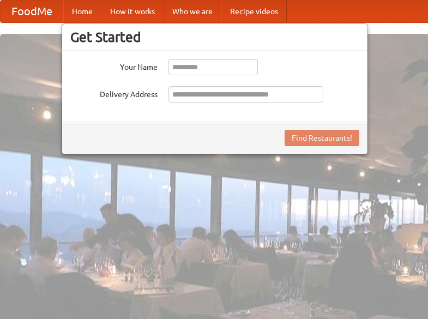  What do you see at coordinates (114, 65) in the screenshot?
I see `label: Your Name` at bounding box center [114, 65].